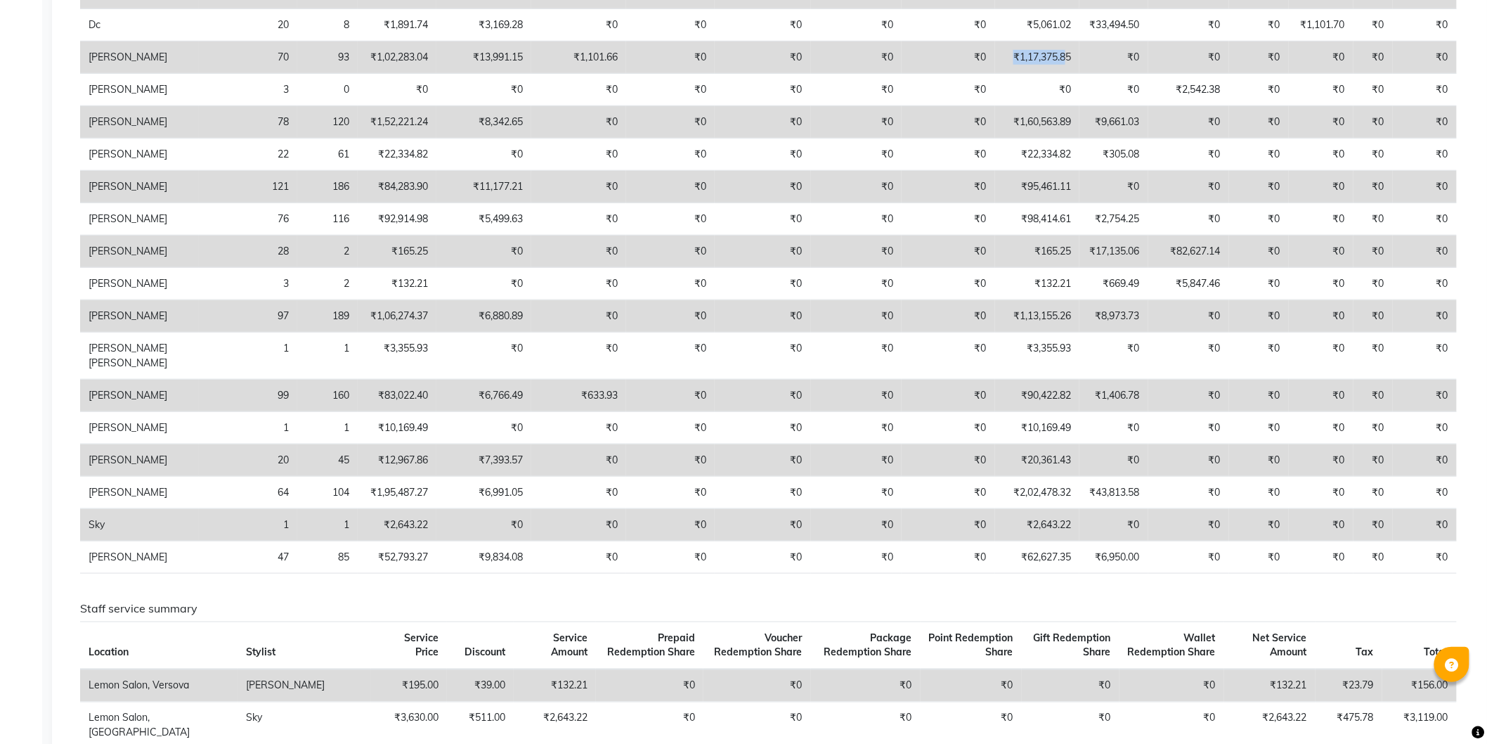 The image size is (1487, 744). Describe the element at coordinates (248, 493) in the screenshot. I see `td: 64` at that location.